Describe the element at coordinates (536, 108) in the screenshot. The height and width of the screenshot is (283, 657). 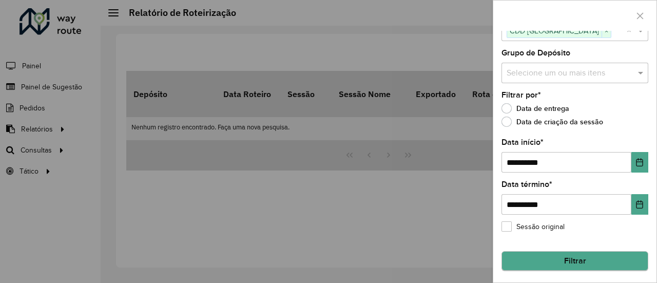
I see `label: Data de entrega` at that location.